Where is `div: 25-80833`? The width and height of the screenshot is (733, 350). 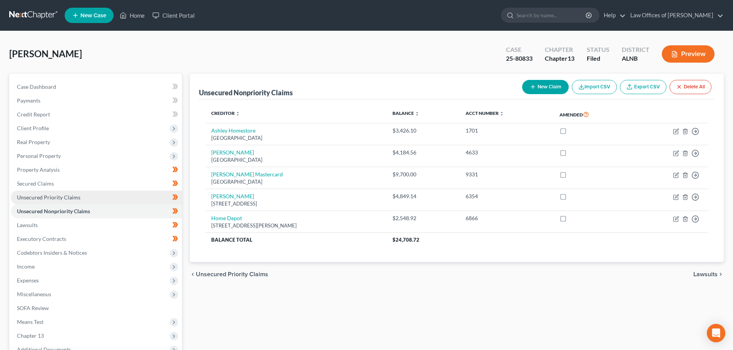
div: 25-80833 is located at coordinates (519, 58).